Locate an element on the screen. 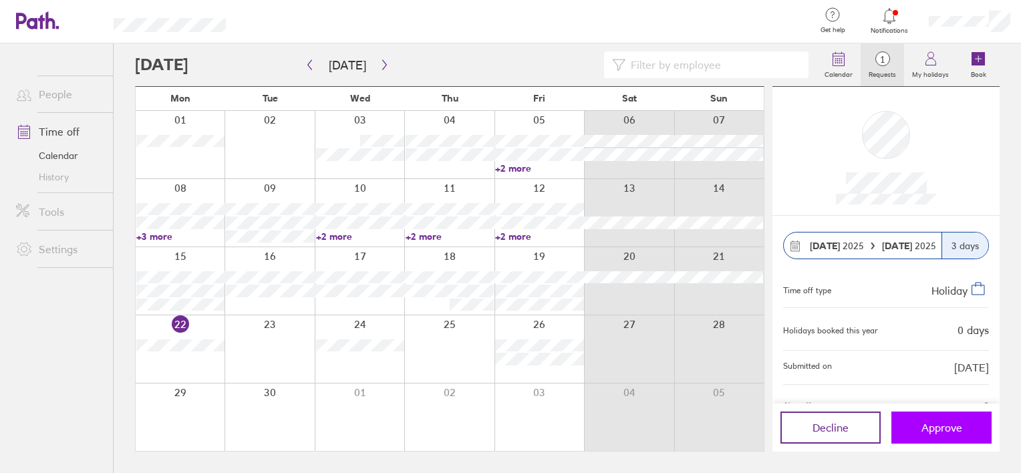 Image resolution: width=1021 pixels, height=473 pixels. a: Tools is located at coordinates (59, 212).